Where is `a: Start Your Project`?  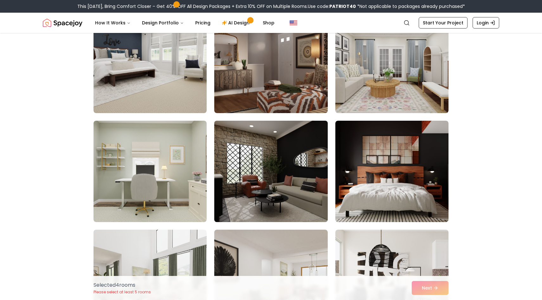 a: Start Your Project is located at coordinates (443, 23).